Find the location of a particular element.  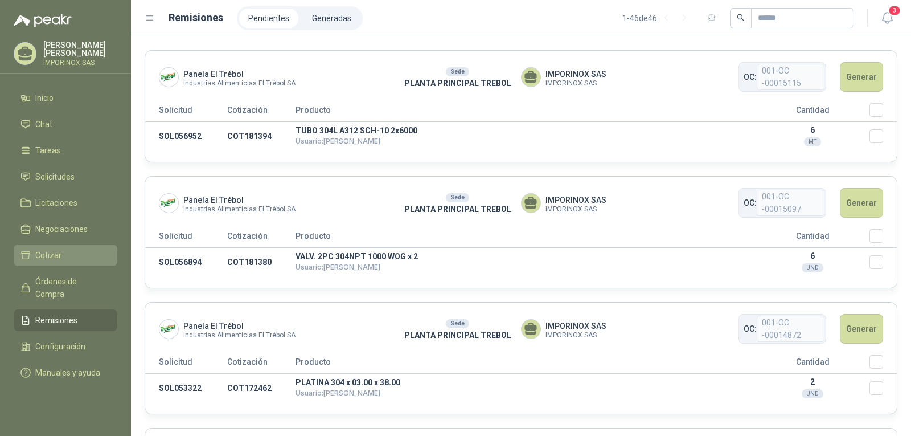

span: Configuración is located at coordinates (60, 346).